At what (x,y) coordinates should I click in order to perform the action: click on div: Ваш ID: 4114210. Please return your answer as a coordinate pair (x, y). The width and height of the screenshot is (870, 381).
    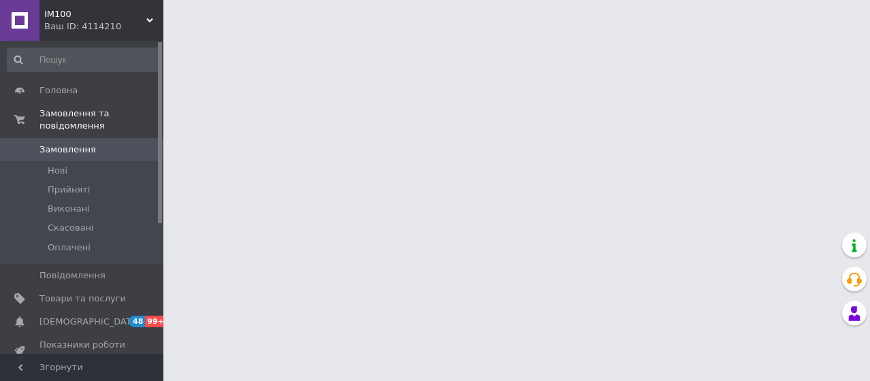
    Looking at the image, I should click on (104, 27).